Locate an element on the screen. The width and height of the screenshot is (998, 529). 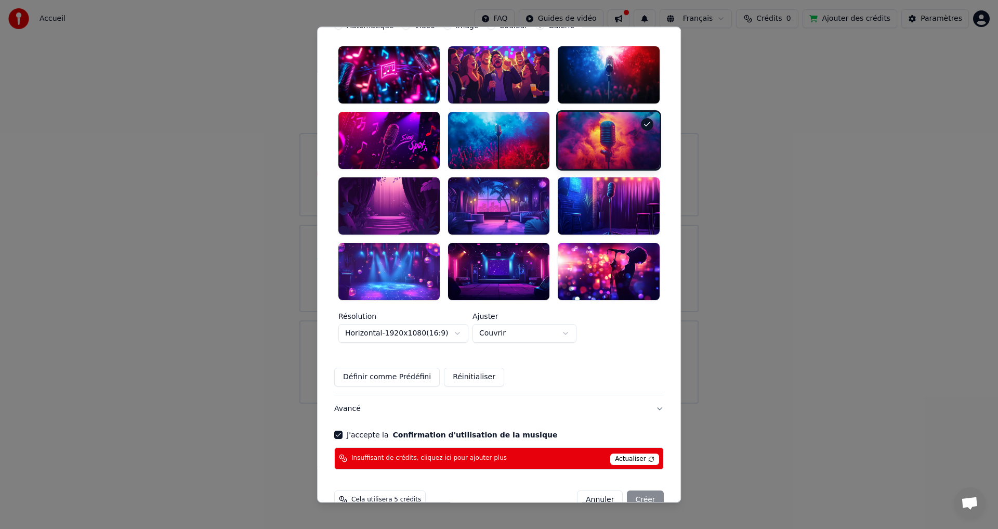
label: Galerie is located at coordinates (562, 26).